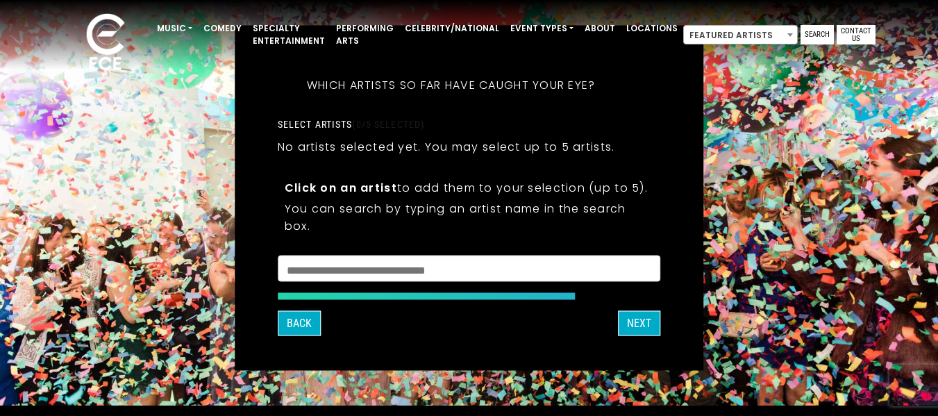 This screenshot has height=416, width=938. I want to click on span: Featured Artists, so click(740, 35).